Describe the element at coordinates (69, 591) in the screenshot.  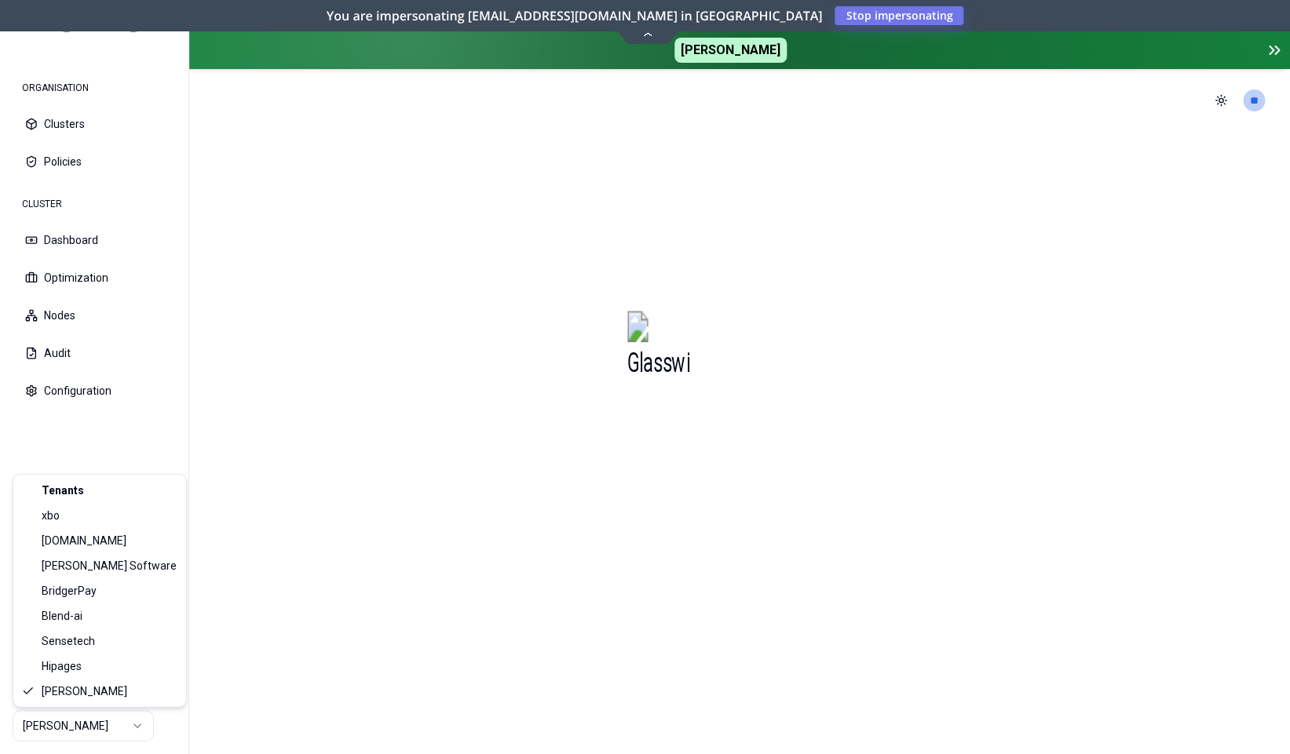
I see `span: BridgerPay` at that location.